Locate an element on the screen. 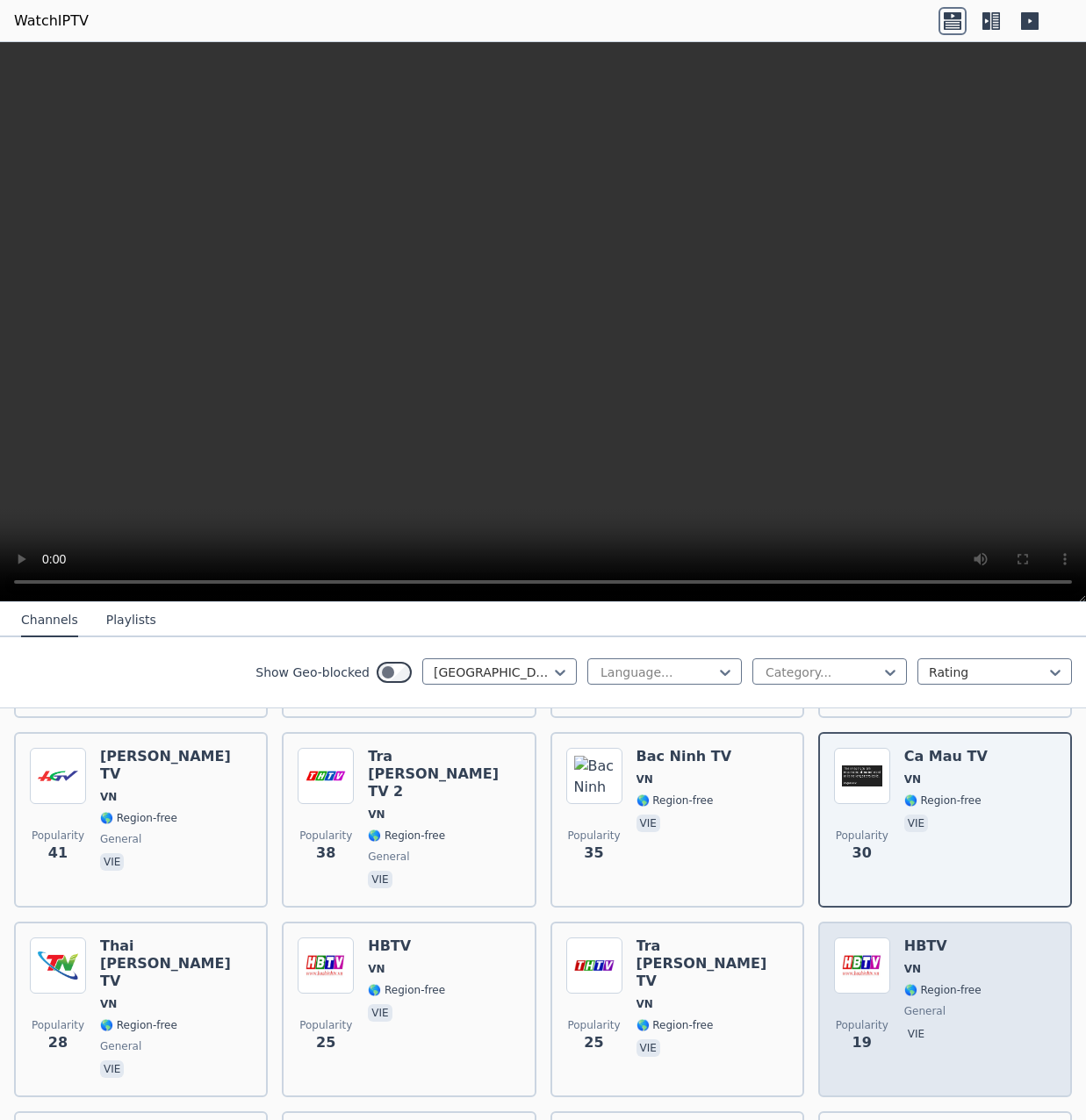 This screenshot has width=1086, height=1120. a: WatchIPTV is located at coordinates (51, 21).